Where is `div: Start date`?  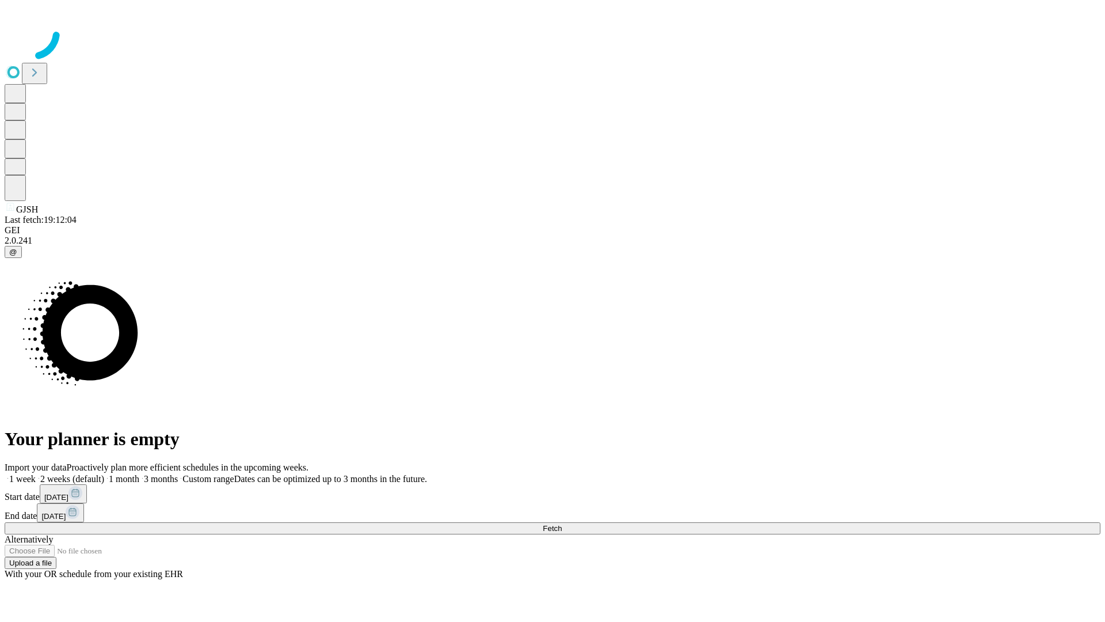
div: Start date is located at coordinates (553, 493).